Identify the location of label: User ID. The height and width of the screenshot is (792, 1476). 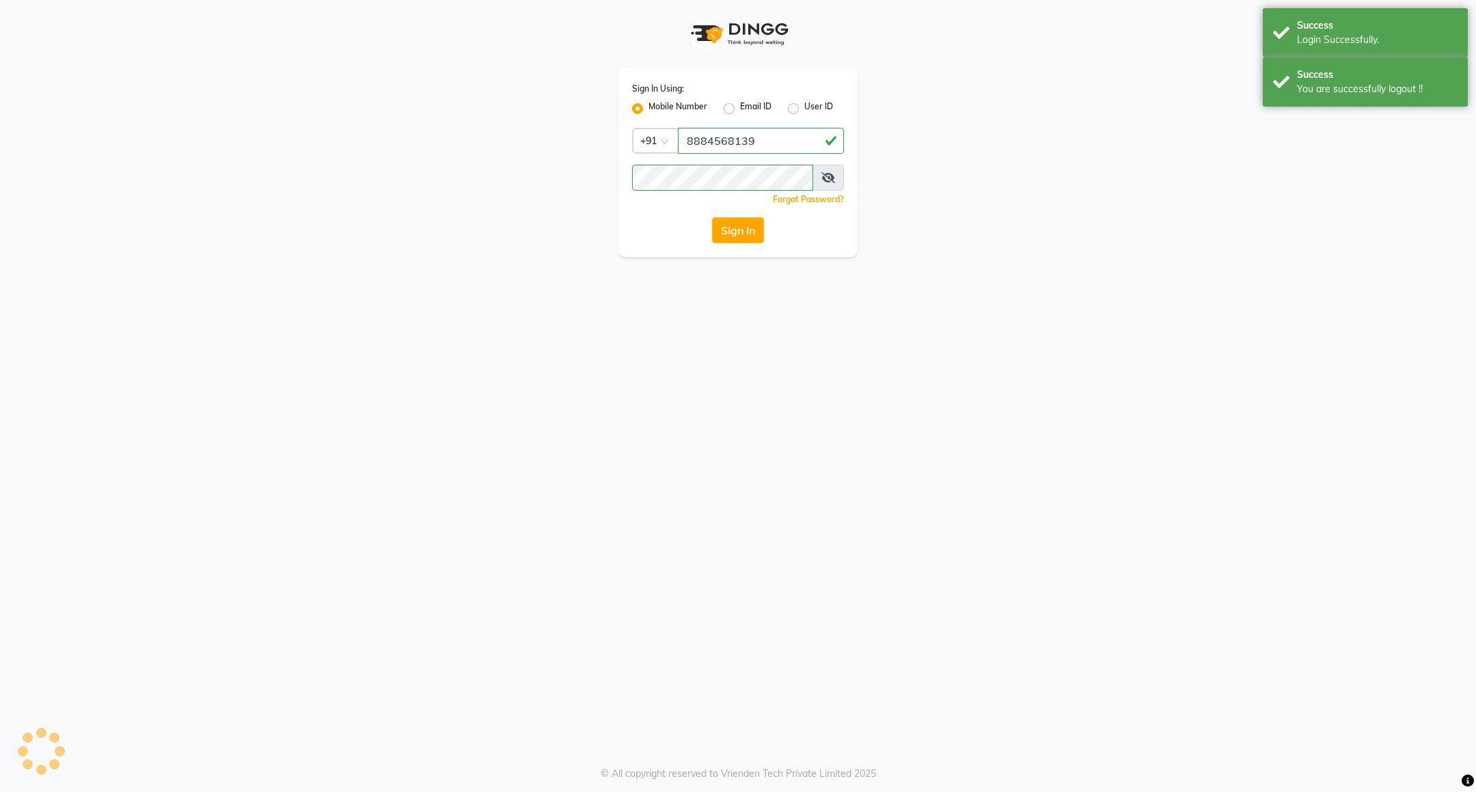
(818, 109).